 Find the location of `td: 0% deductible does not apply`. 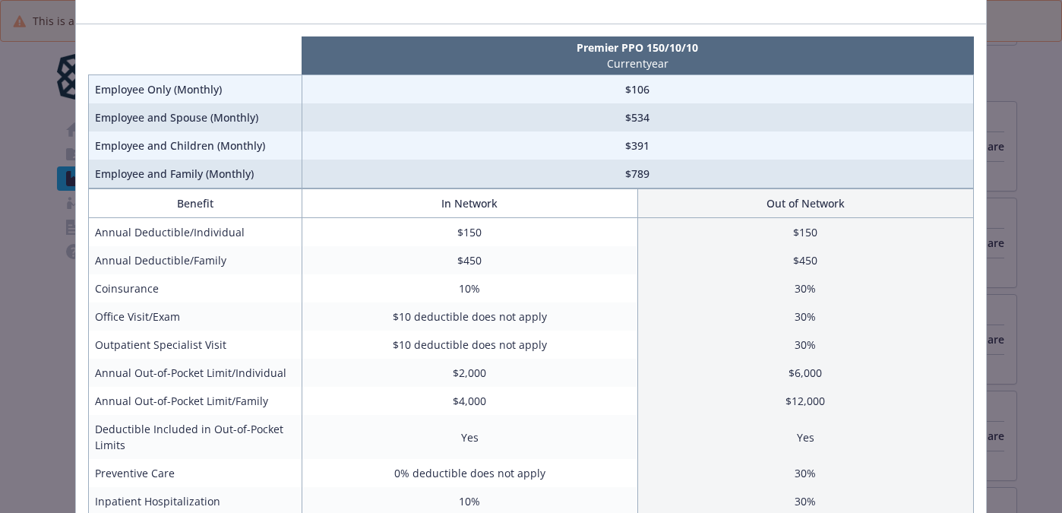

td: 0% deductible does not apply is located at coordinates (469, 472).